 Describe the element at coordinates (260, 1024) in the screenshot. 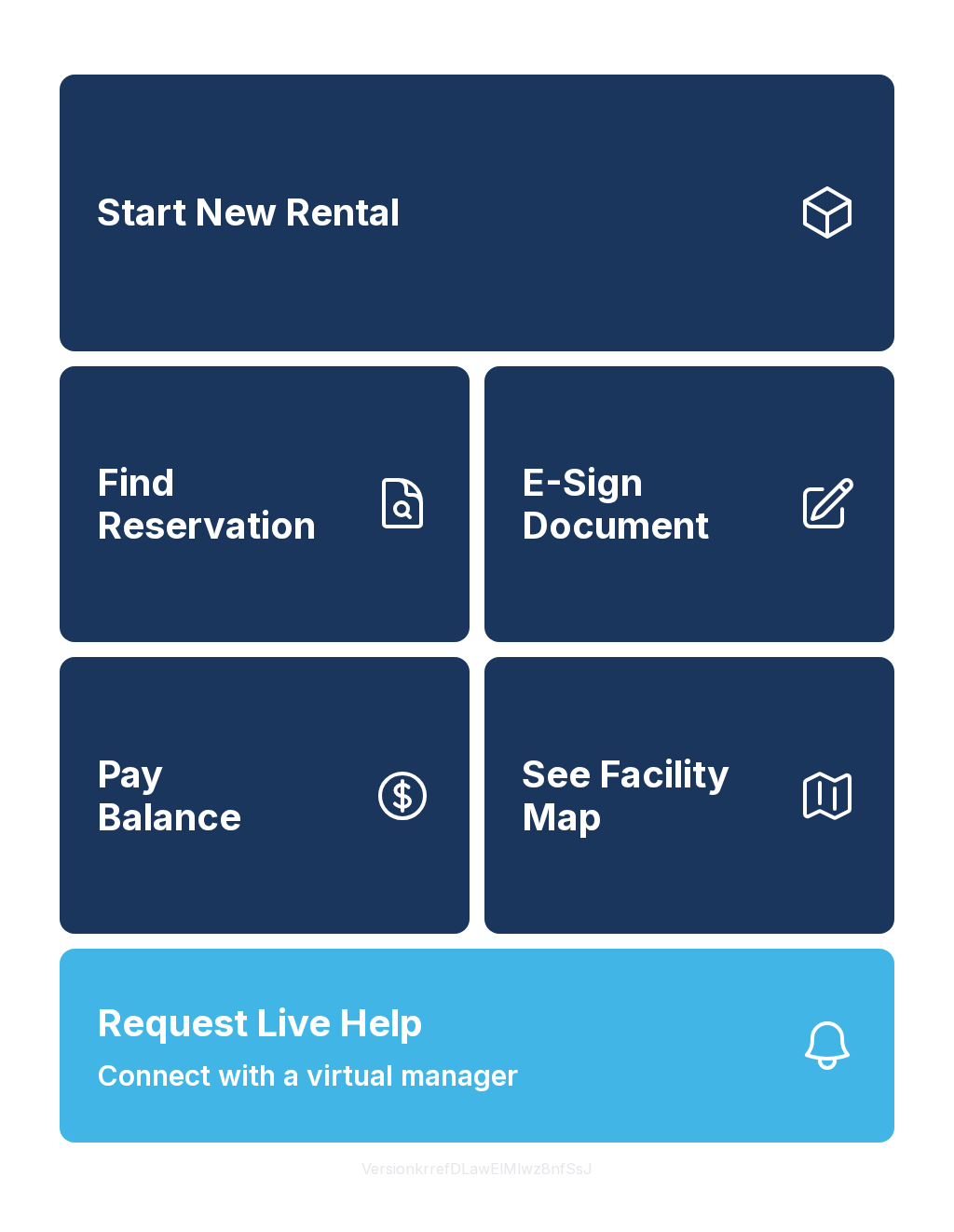

I see `span: Request Live Help` at that location.